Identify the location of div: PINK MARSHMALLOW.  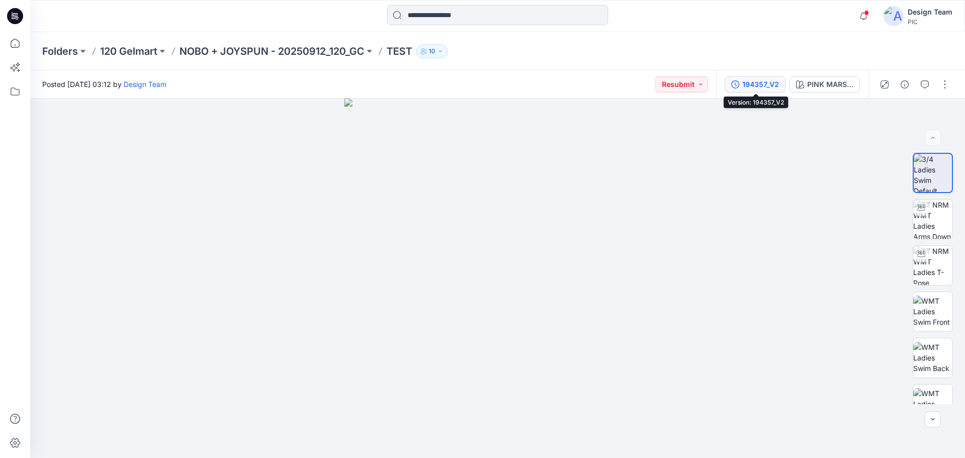
(830, 84).